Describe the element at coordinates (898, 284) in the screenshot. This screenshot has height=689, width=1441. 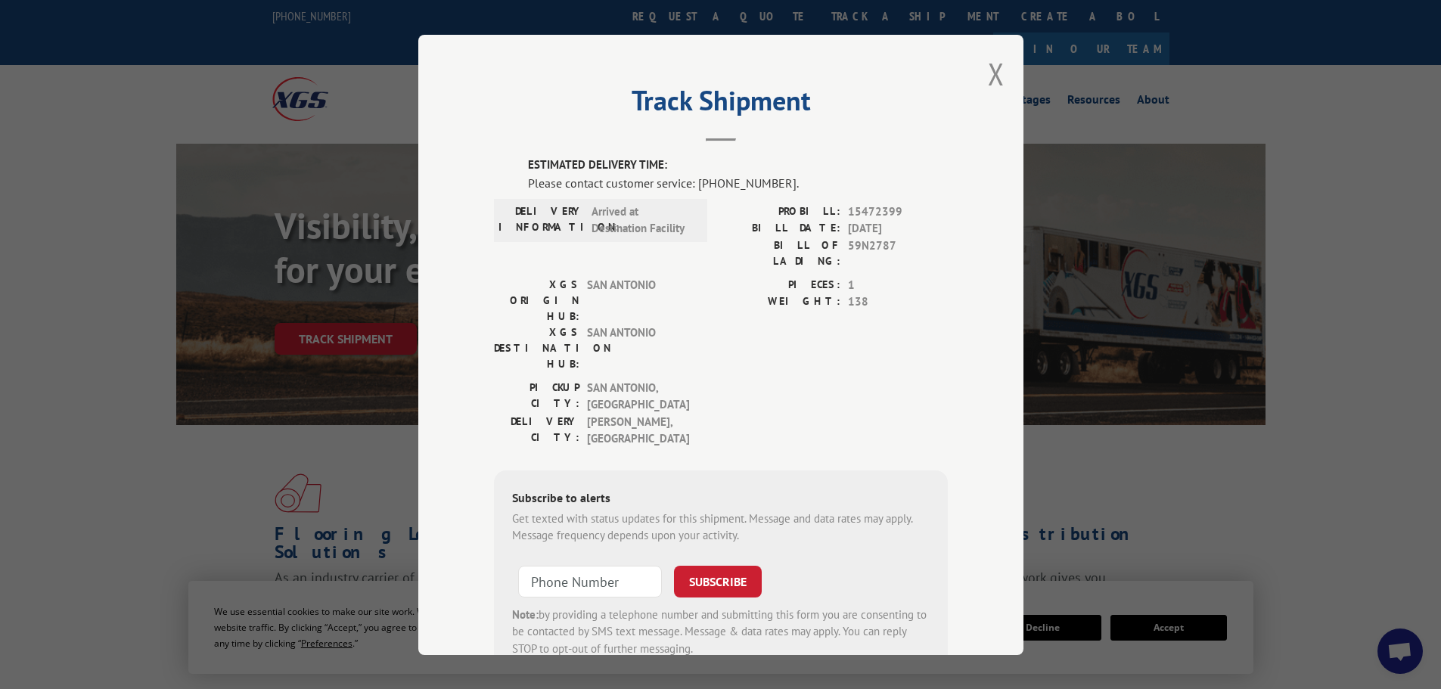
I see `span: 1` at that location.